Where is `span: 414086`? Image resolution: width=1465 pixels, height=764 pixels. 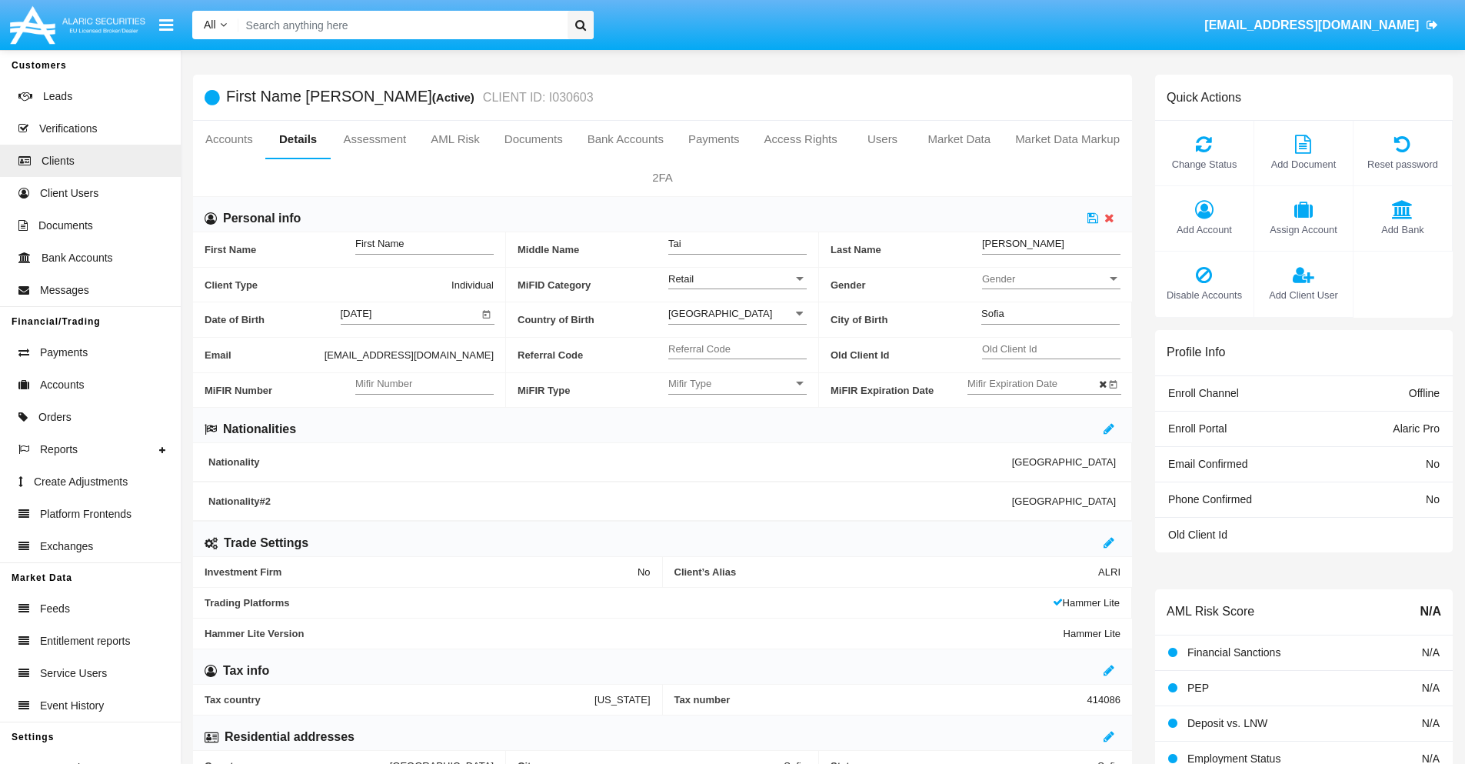 span: 414086 is located at coordinates (1104, 699).